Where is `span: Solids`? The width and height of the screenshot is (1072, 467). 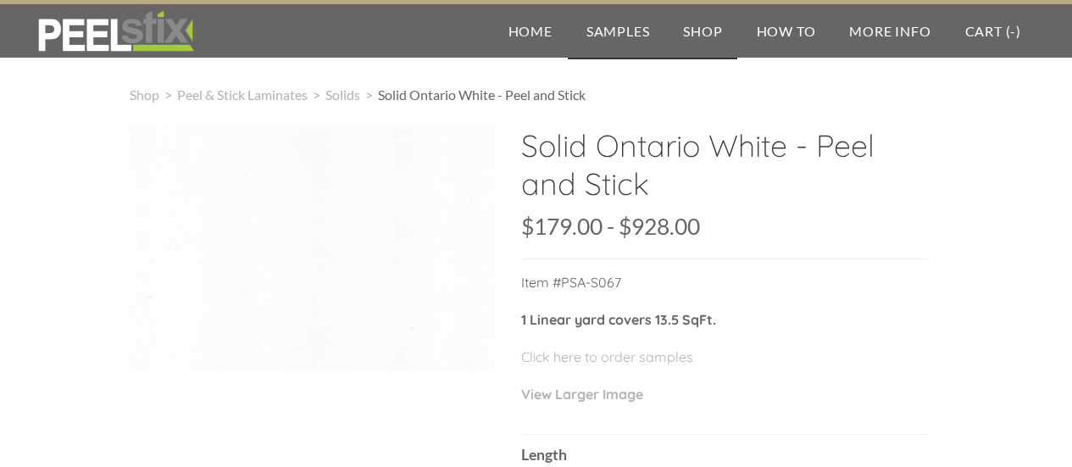 span: Solids is located at coordinates (342, 94).